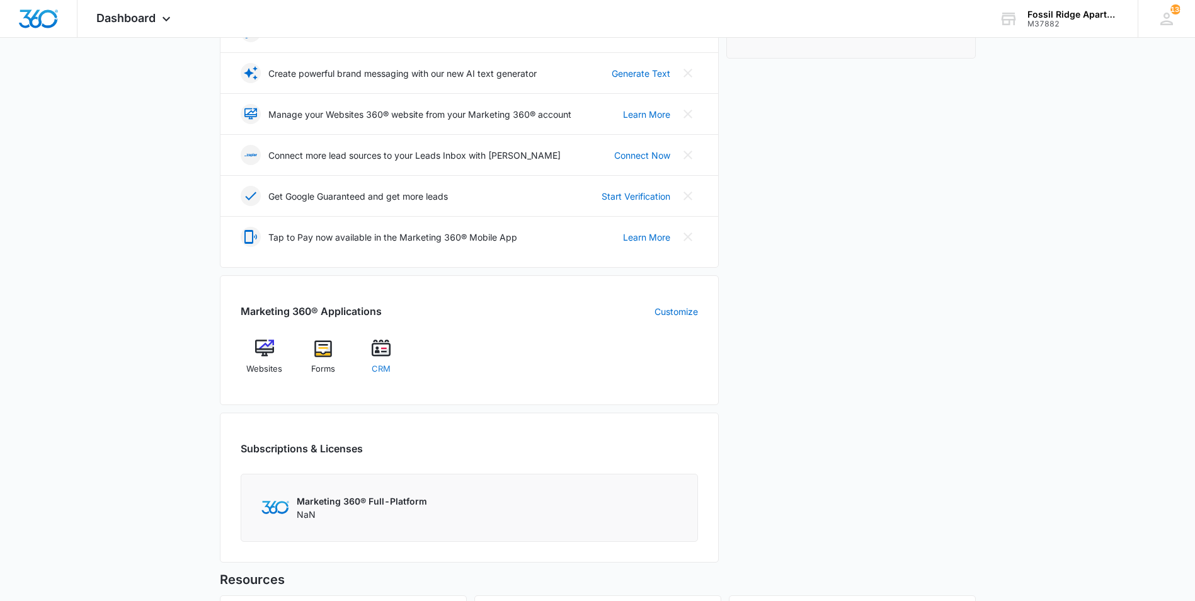 This screenshot has height=601, width=1195. What do you see at coordinates (392, 237) in the screenshot?
I see `p: Tap to Pay now available in the Marketing 360® Mobile App` at bounding box center [392, 237].